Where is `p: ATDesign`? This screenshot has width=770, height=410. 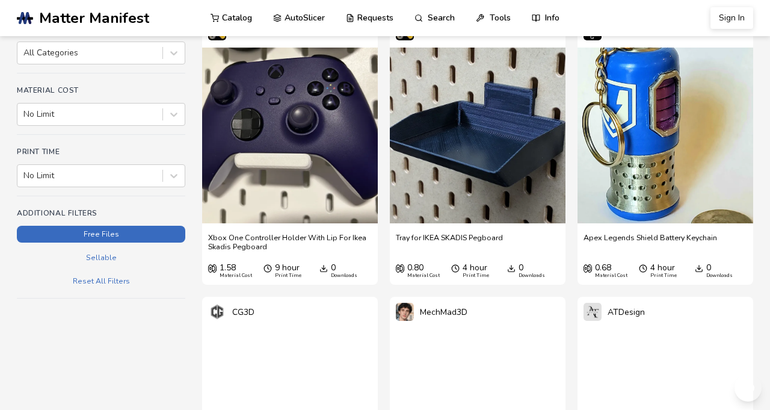
p: ATDesign is located at coordinates (626, 312).